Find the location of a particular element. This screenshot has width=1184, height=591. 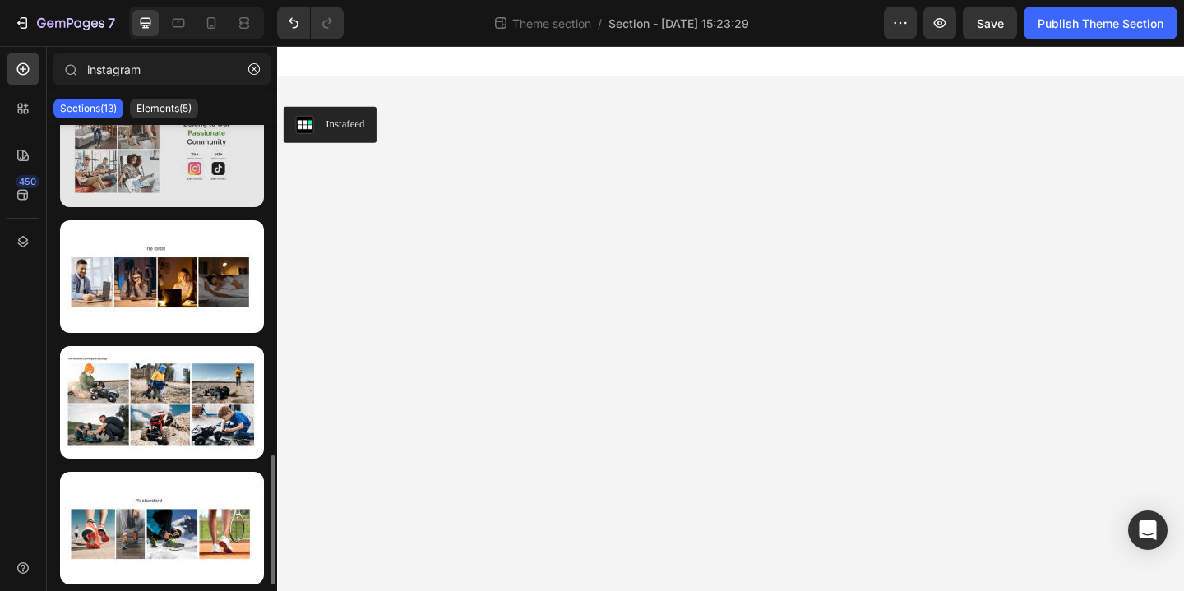

img: instafeed.png is located at coordinates (30, 86).